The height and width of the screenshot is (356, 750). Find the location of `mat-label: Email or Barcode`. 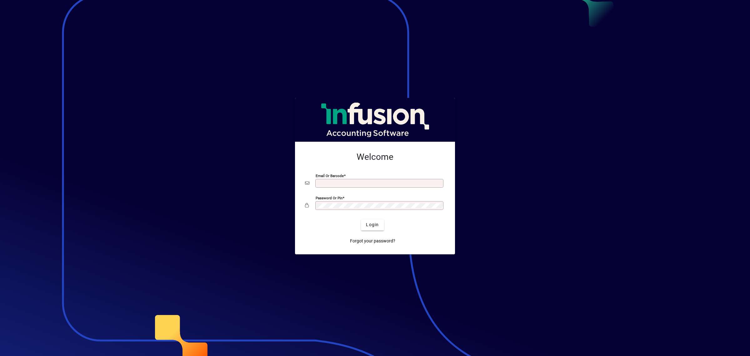

mat-label: Email or Barcode is located at coordinates (330, 175).